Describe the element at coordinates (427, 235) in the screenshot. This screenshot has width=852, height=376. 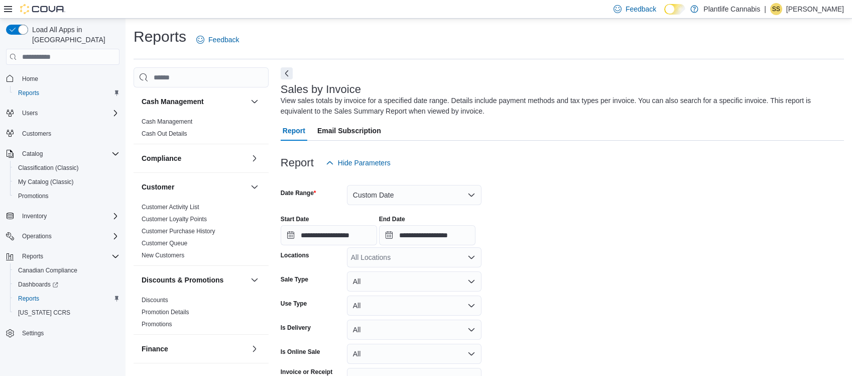
I see `input: Press the down key to open a popover containing a calendar.` at that location.